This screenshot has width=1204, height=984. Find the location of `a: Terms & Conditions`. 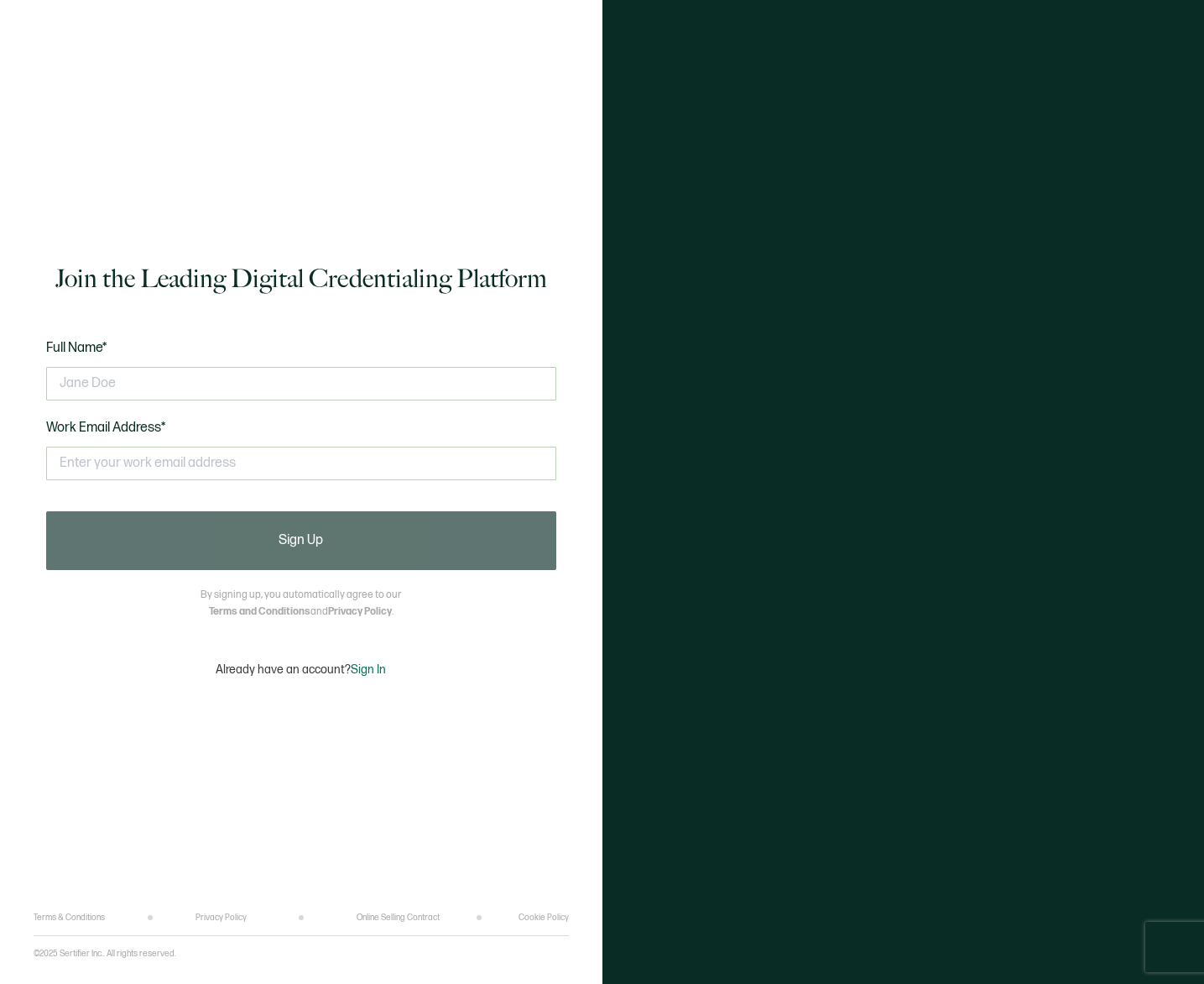

a: Terms & Conditions is located at coordinates (69, 917).